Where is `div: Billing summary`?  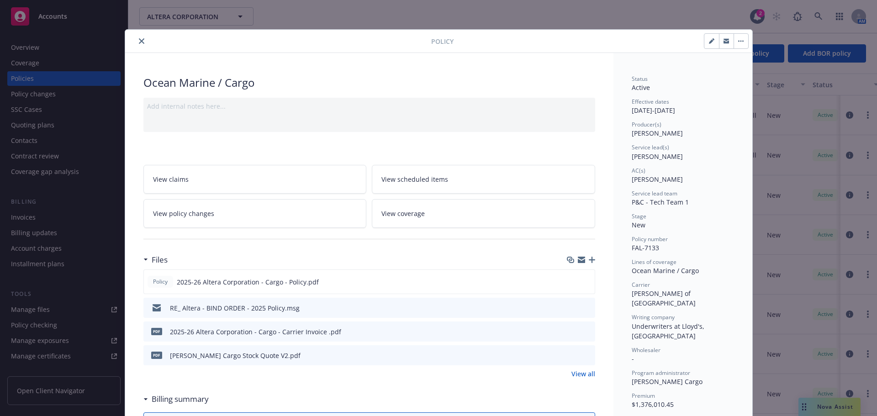 div: Billing summary is located at coordinates (176, 399).